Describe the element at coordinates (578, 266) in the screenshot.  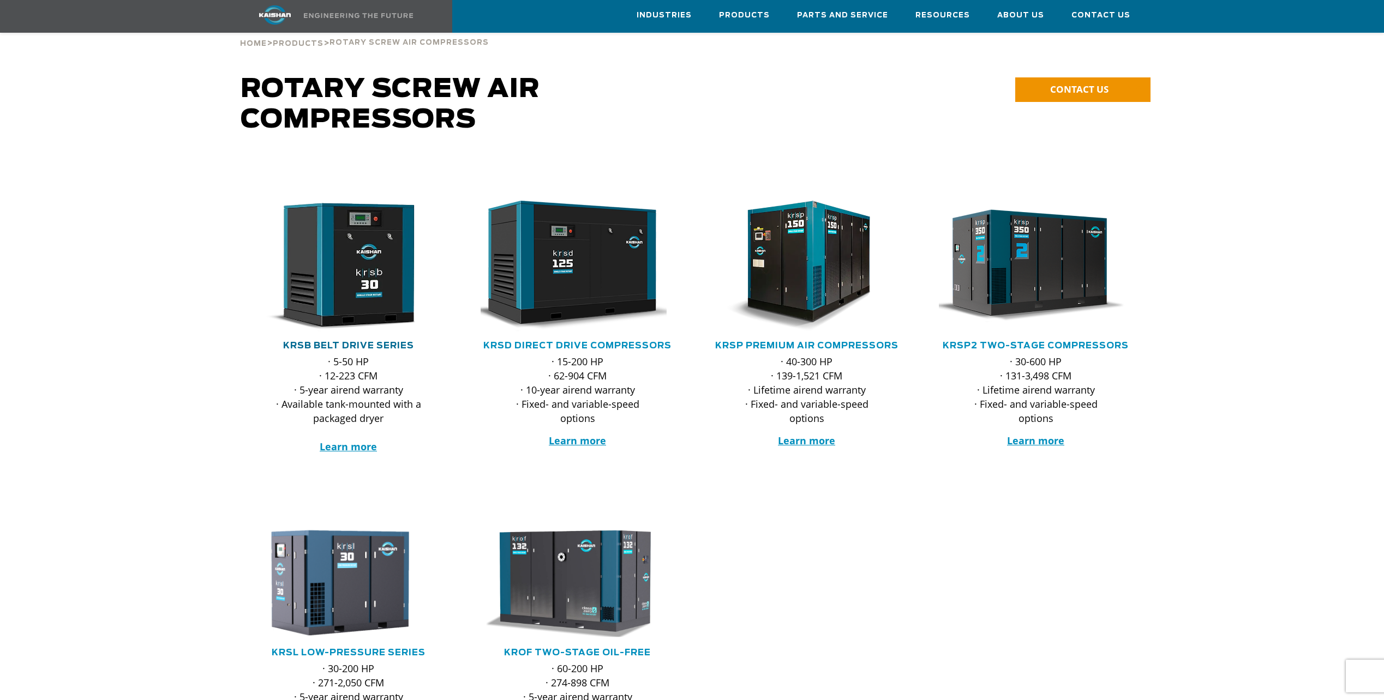
I see `div: krsd125` at that location.